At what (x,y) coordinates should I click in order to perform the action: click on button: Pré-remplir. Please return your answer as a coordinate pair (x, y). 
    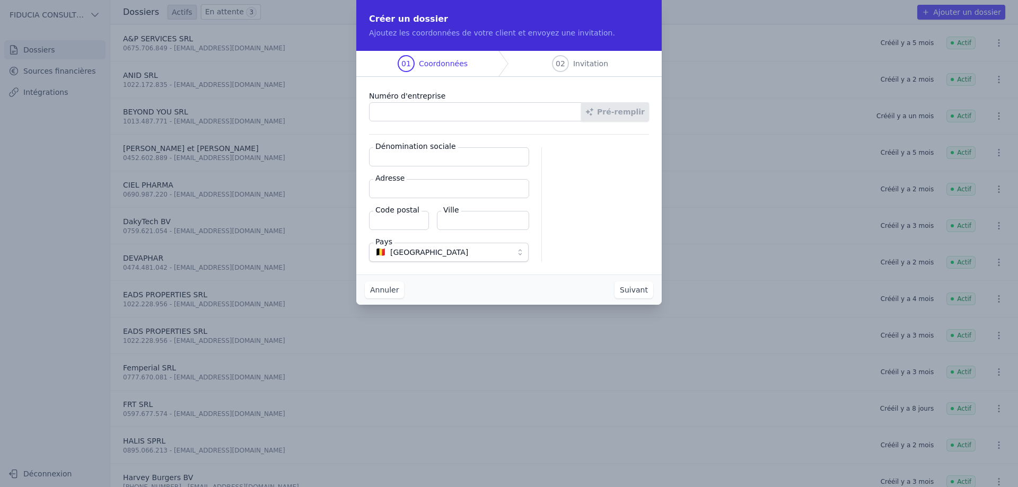
    Looking at the image, I should click on (615, 112).